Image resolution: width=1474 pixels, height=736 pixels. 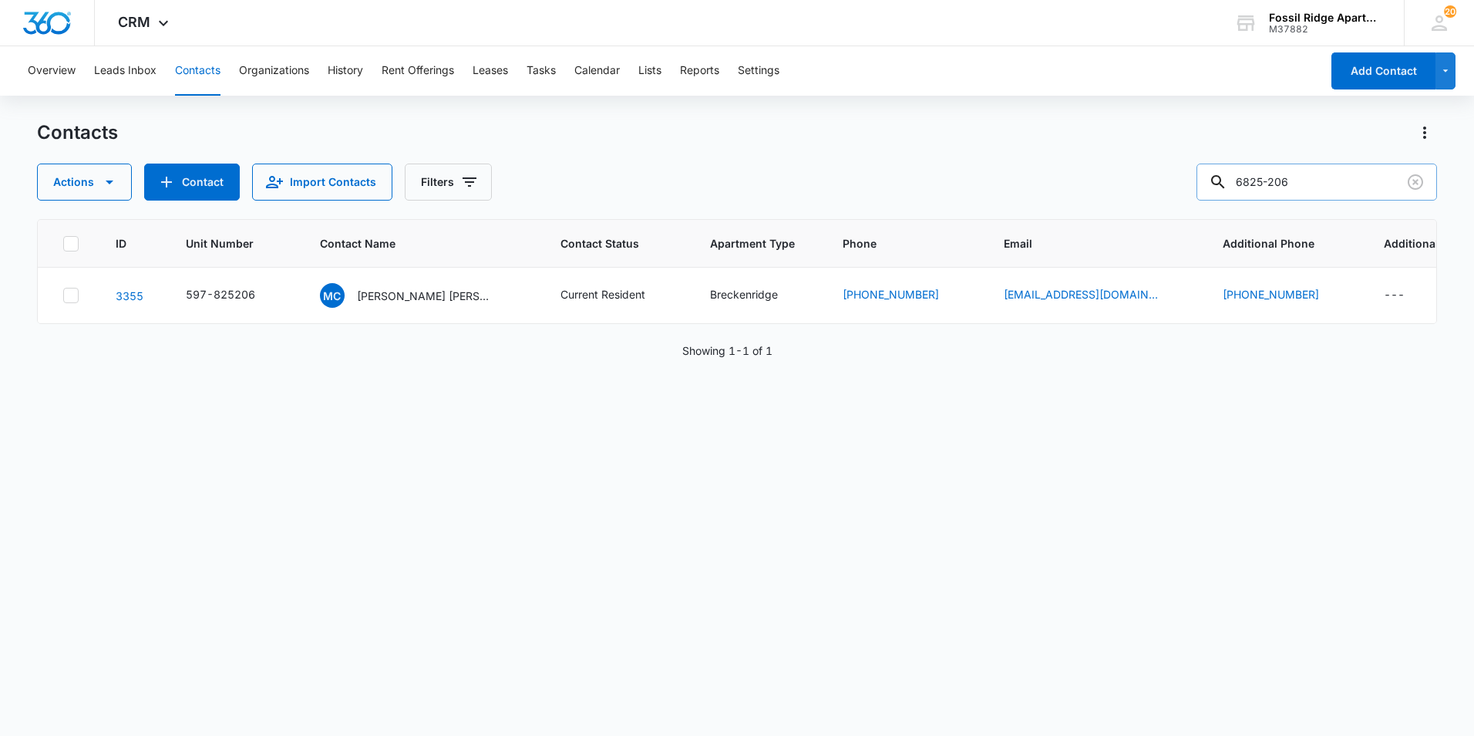 I want to click on button: Reports, so click(x=699, y=71).